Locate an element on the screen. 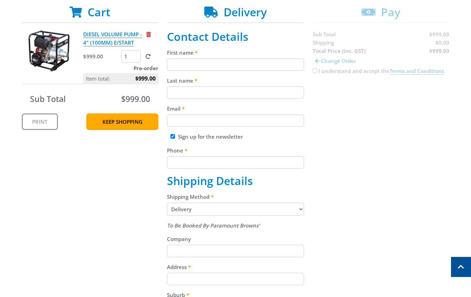 This screenshot has height=297, width=471. label: Last name is located at coordinates (235, 80).